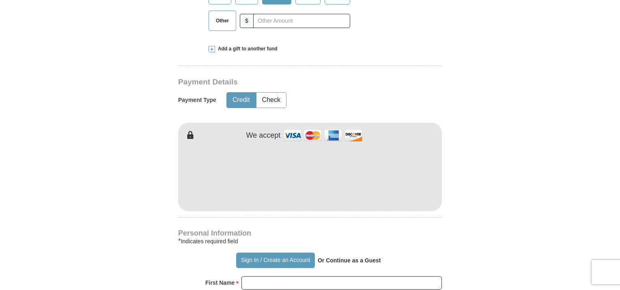 This screenshot has width=620, height=290. What do you see at coordinates (281, 82) in the screenshot?
I see `h3: Payment Details` at bounding box center [281, 82].